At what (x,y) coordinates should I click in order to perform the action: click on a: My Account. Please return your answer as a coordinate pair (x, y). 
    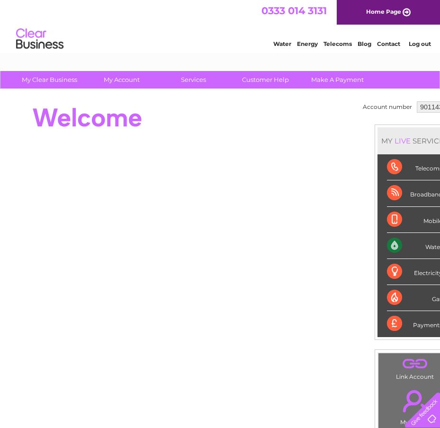
    Looking at the image, I should click on (121, 80).